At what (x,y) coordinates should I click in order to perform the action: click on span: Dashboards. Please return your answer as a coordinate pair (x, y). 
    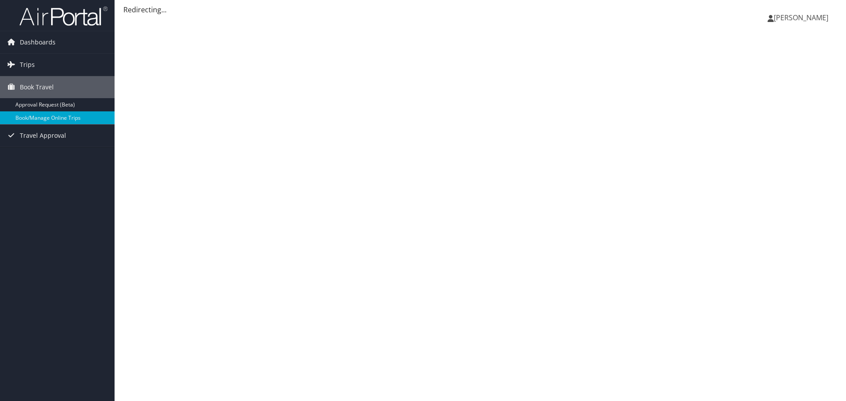
    Looking at the image, I should click on (37, 42).